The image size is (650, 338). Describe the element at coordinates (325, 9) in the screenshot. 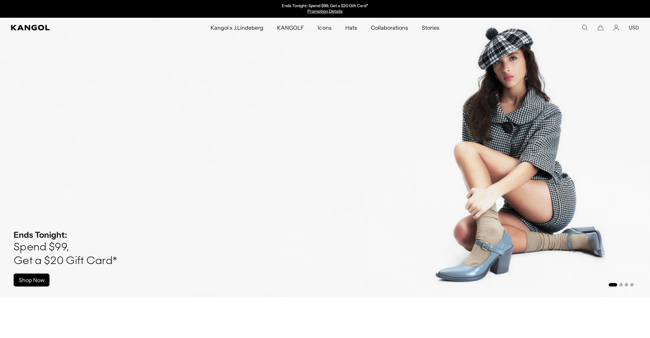

I see `div: Announcement` at that location.